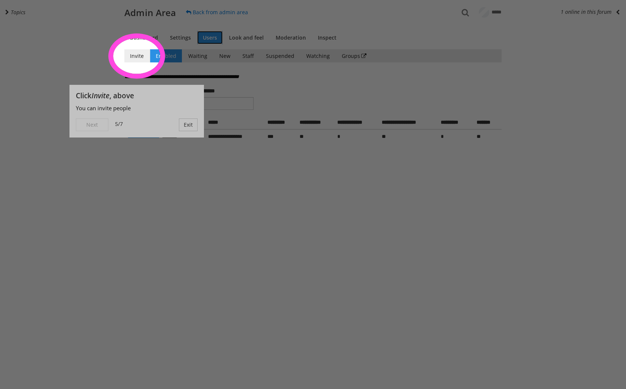 The image size is (626, 389). What do you see at coordinates (137, 96) in the screenshot?
I see `h3: Click , above` at bounding box center [137, 96].